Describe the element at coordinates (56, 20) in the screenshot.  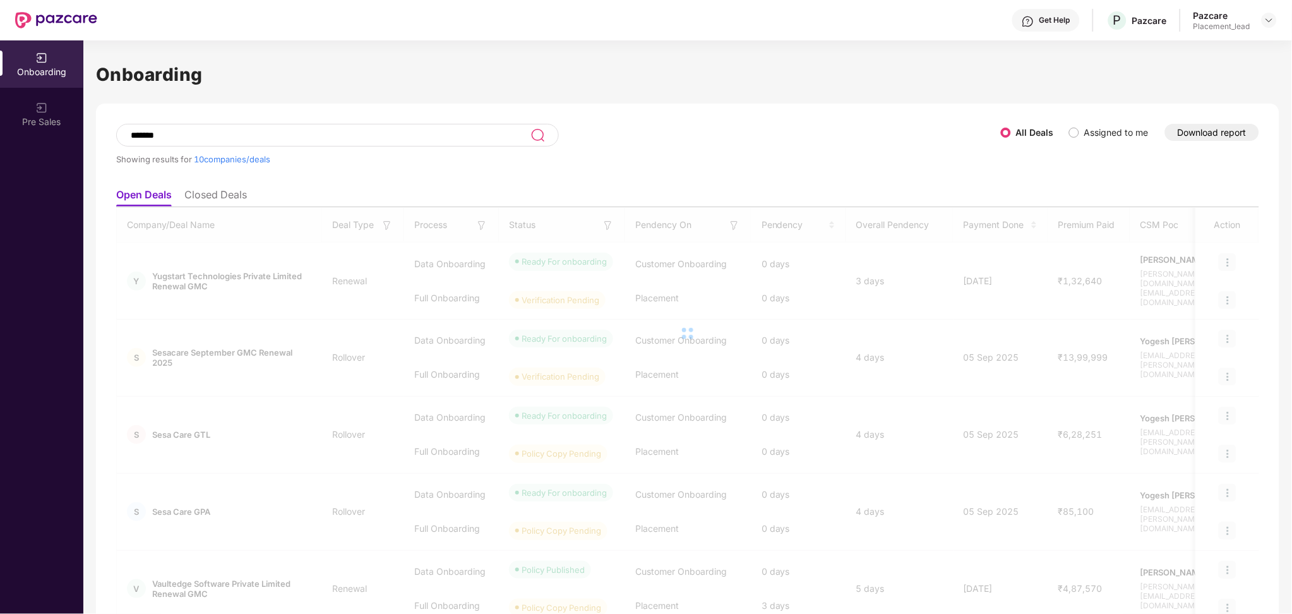
I see `img: New Pazcare Logo` at that location.